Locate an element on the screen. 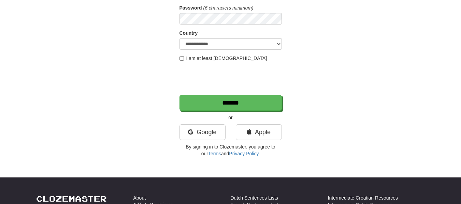 The height and width of the screenshot is (204, 461). a: Clozemaster is located at coordinates (71, 199).